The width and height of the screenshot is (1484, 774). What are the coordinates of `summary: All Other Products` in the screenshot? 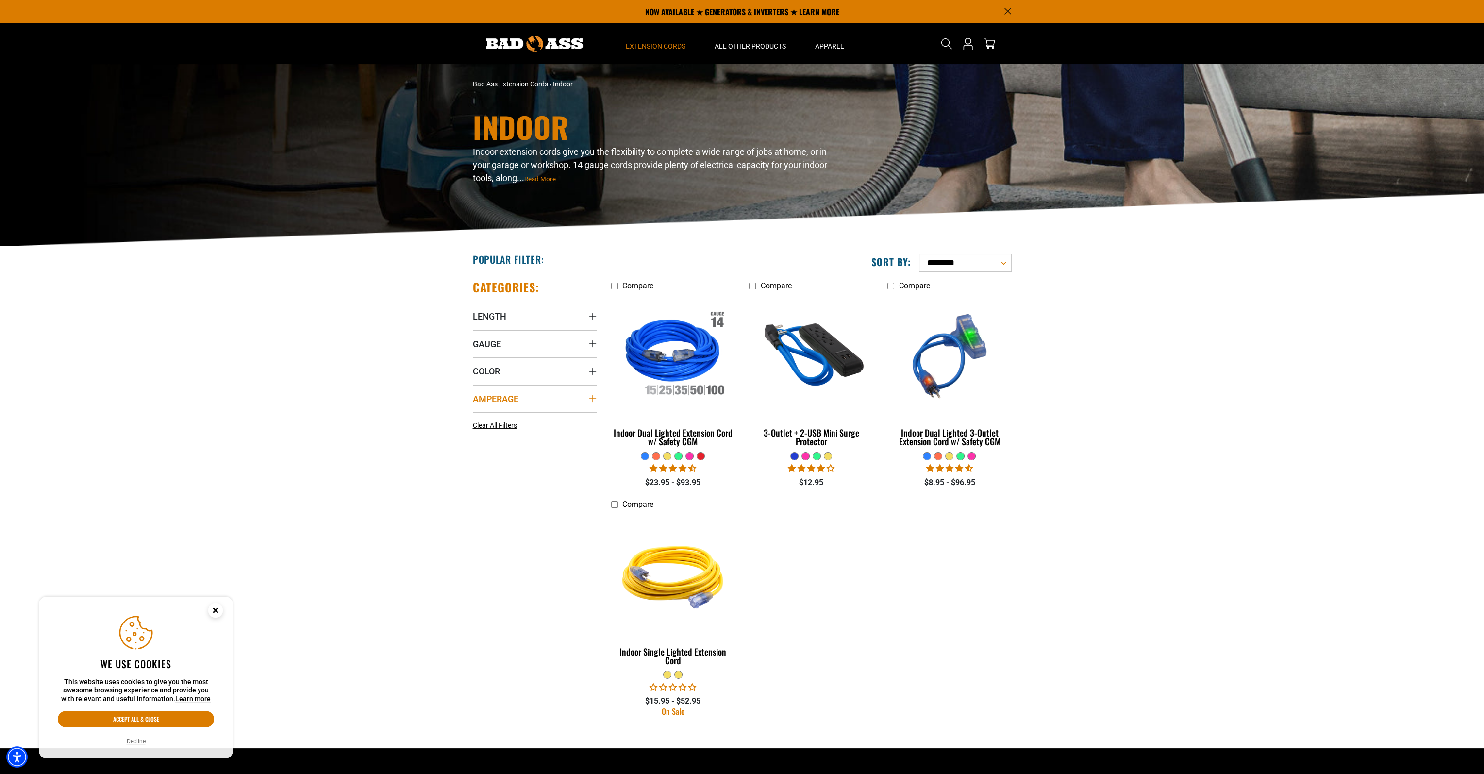 It's located at (750, 44).